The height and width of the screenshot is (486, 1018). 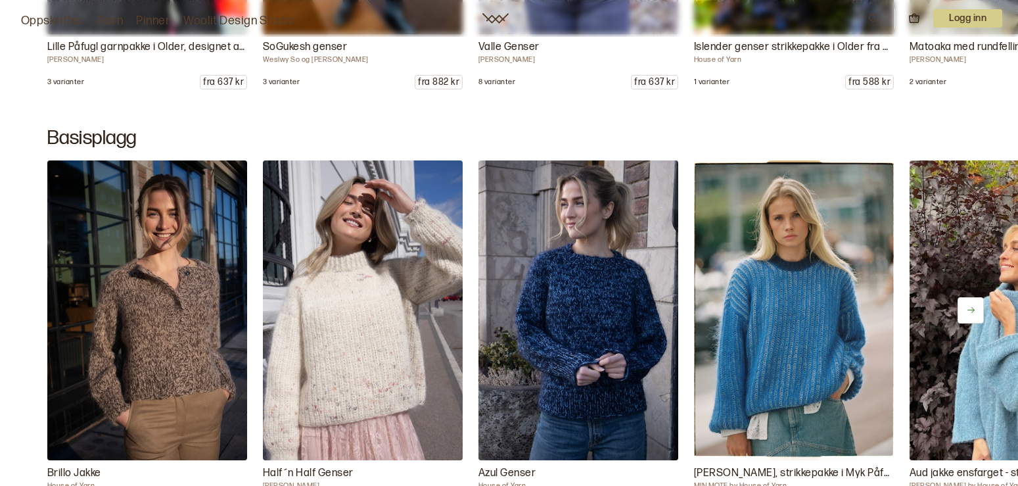 What do you see at coordinates (928, 82) in the screenshot?
I see `p: 2 varianter` at bounding box center [928, 82].